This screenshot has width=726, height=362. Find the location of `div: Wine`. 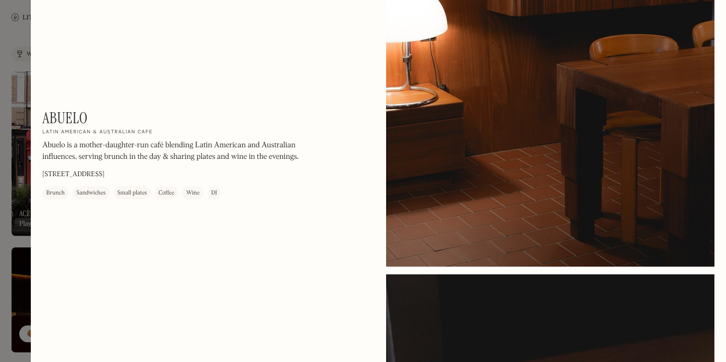

div: Wine is located at coordinates (193, 193).